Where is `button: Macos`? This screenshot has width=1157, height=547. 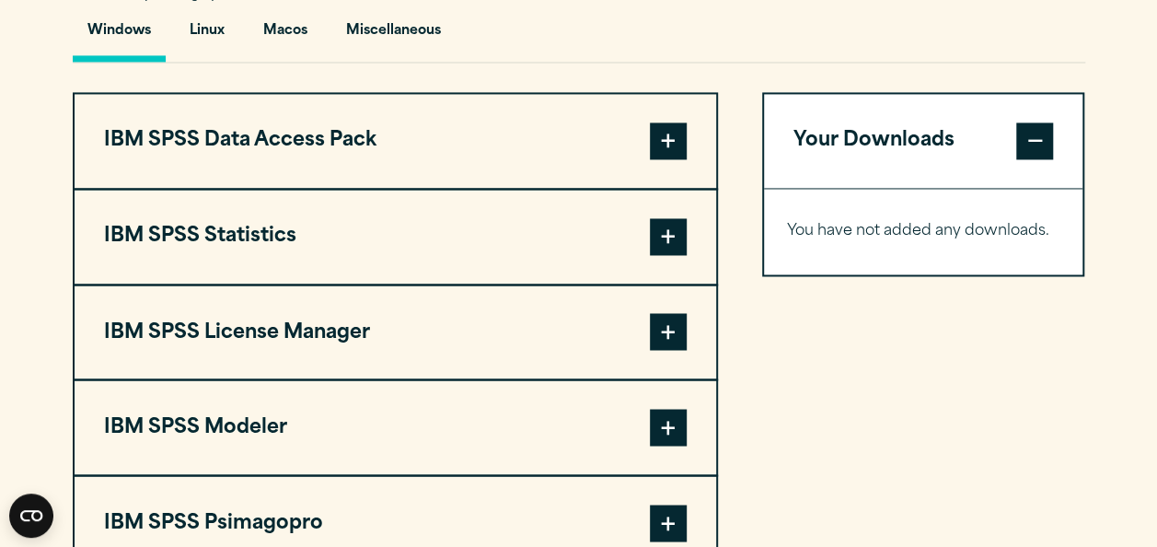
button: Macos is located at coordinates (285, 35).